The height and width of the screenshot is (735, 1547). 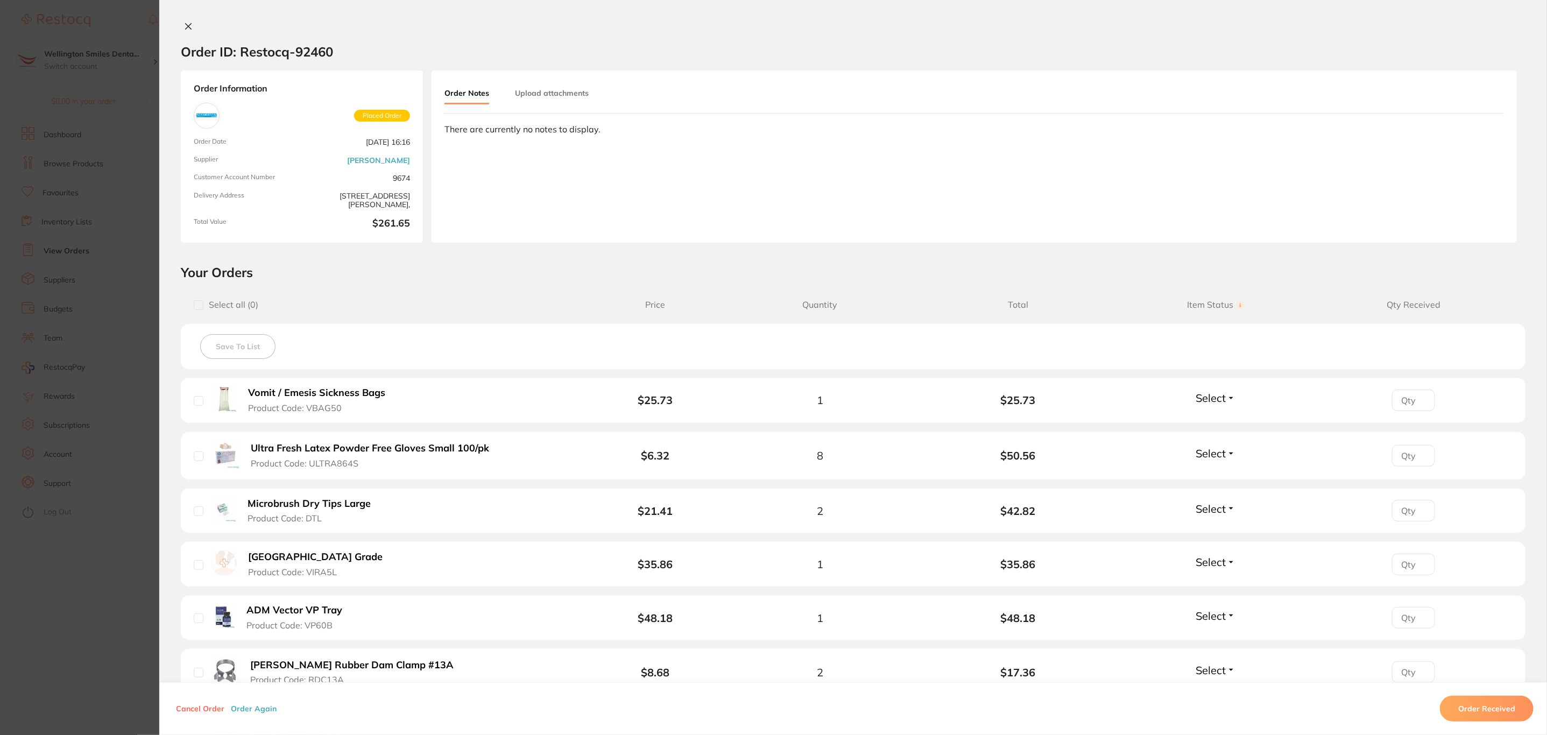 What do you see at coordinates (257, 52) in the screenshot?
I see `h2: Order ID: Restocq- 92460` at bounding box center [257, 52].